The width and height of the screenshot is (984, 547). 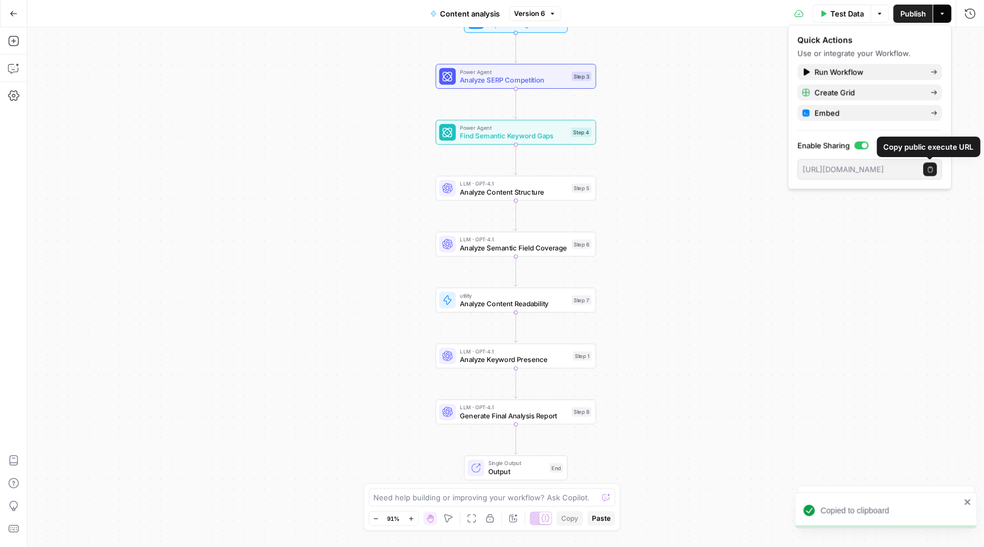 I want to click on g: Edge from step_4 to step_5, so click(x=516, y=159).